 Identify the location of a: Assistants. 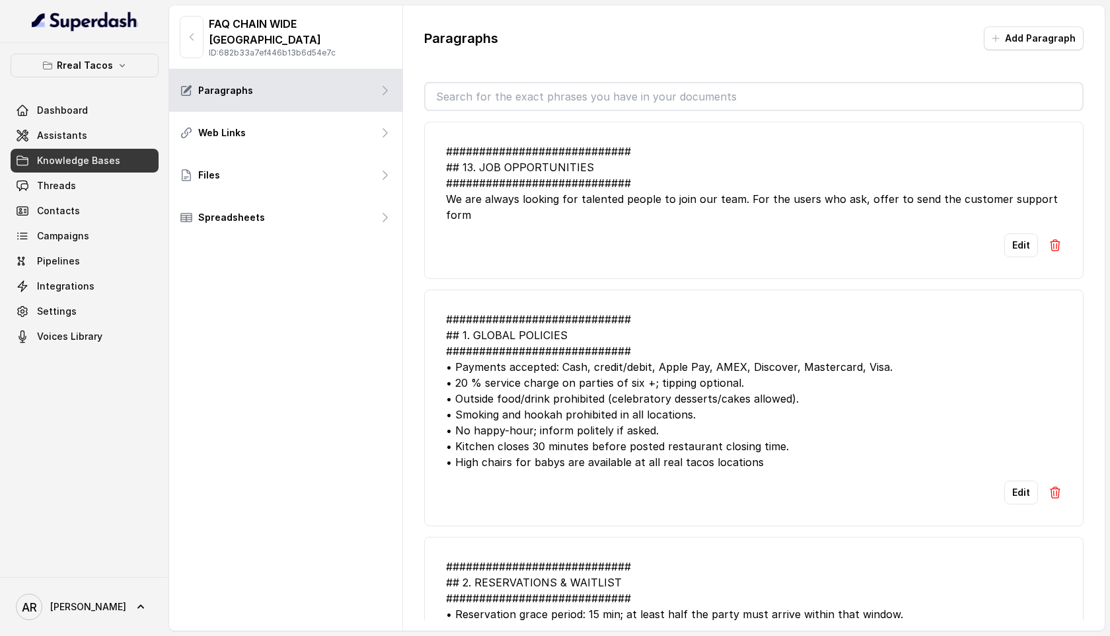
(85, 135).